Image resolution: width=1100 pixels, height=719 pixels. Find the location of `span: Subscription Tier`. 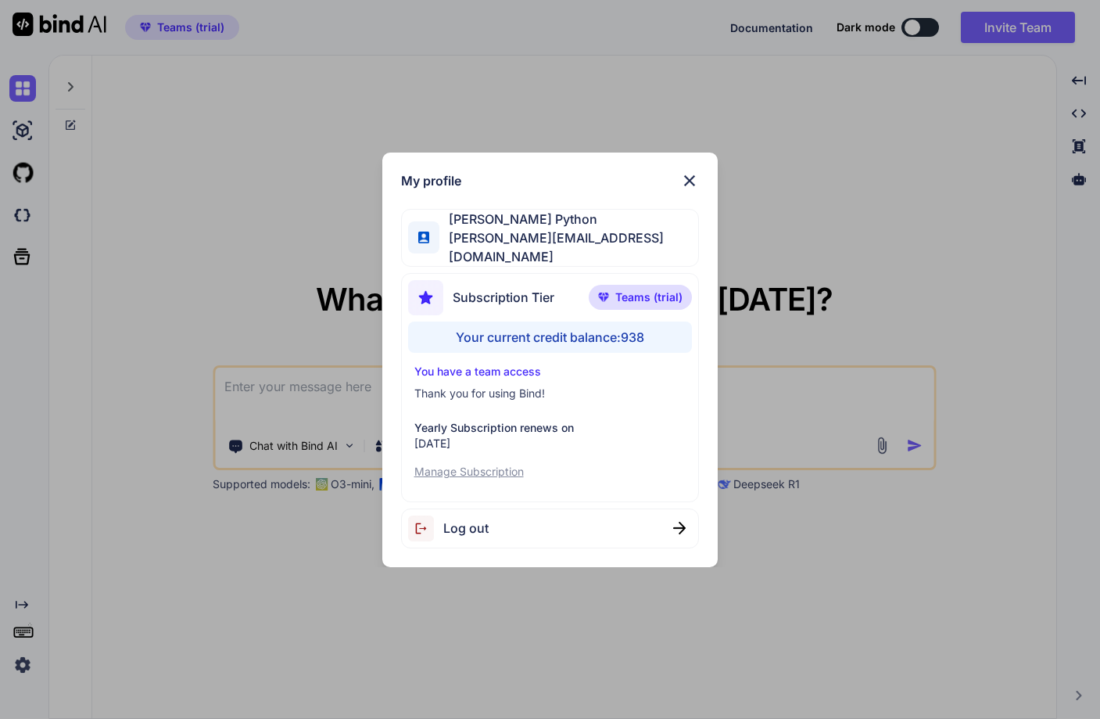

span: Subscription Tier is located at coordinates (504, 297).